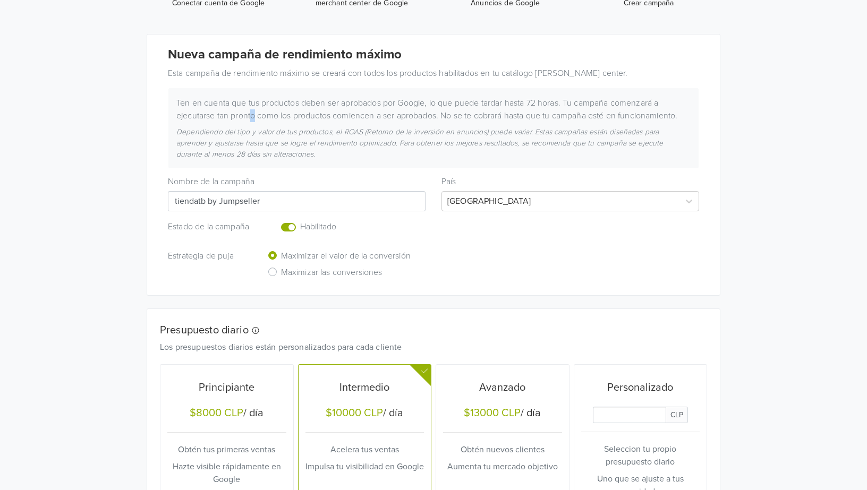  Describe the element at coordinates (503, 388) in the screenshot. I see `h5: Avanzado` at that location.